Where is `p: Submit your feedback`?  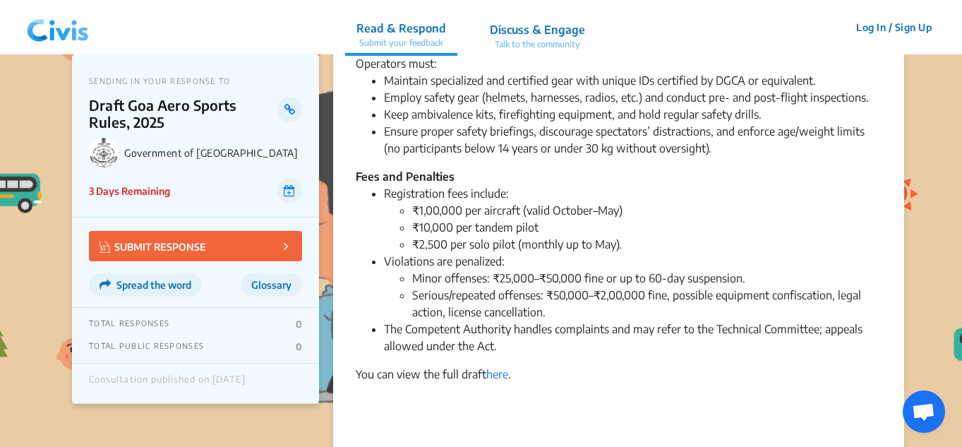 p: Submit your feedback is located at coordinates (401, 43).